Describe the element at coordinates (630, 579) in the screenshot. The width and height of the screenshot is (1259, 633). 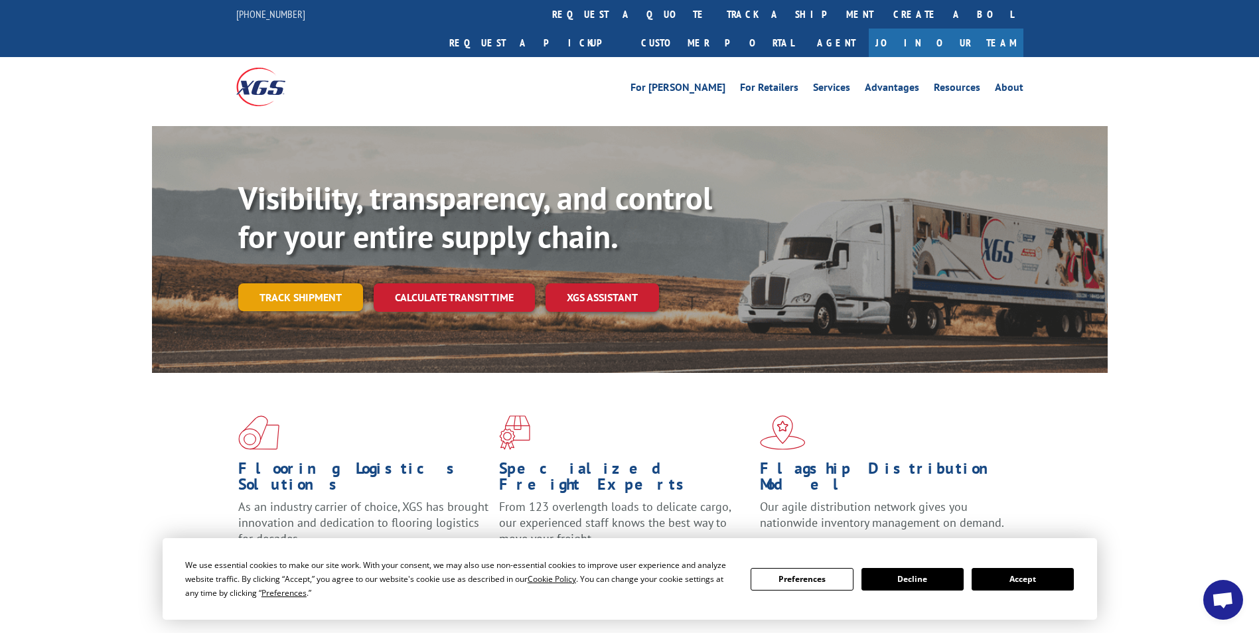
I see `div: Cookie Consent Prompt` at that location.